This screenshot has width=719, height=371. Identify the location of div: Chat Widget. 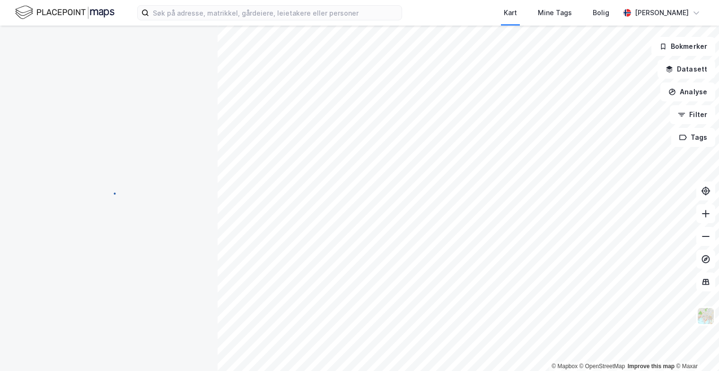
(696, 348).